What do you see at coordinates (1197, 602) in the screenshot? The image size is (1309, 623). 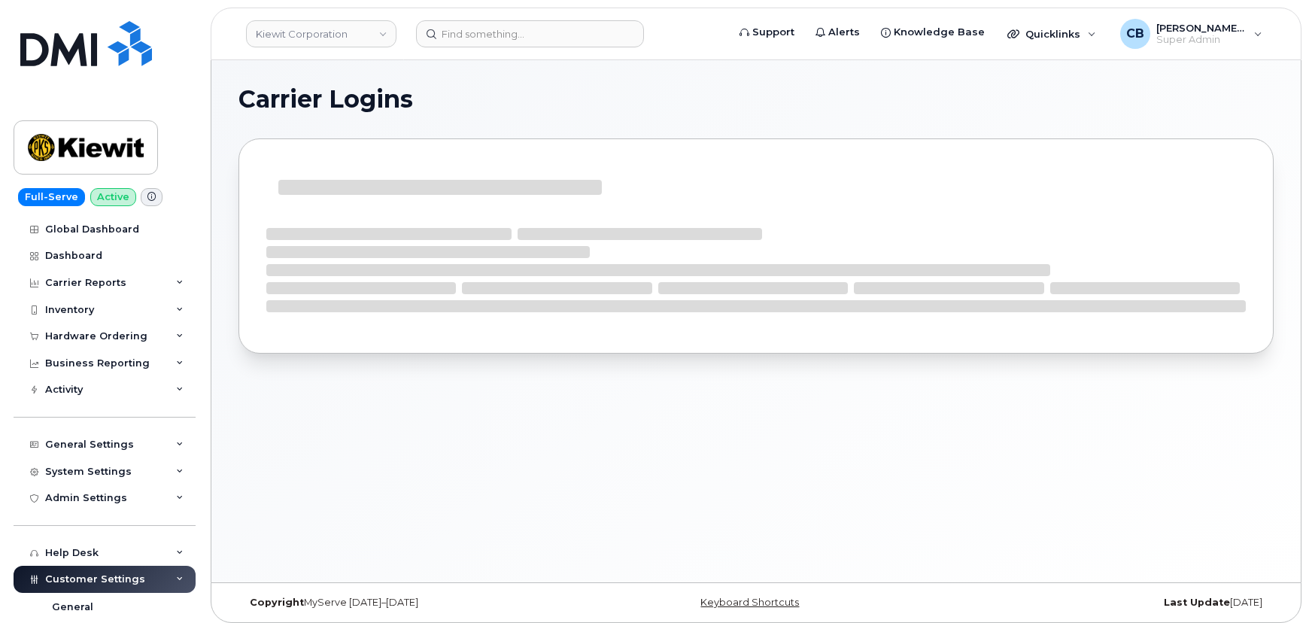 I see `strong: Last Update` at bounding box center [1197, 602].